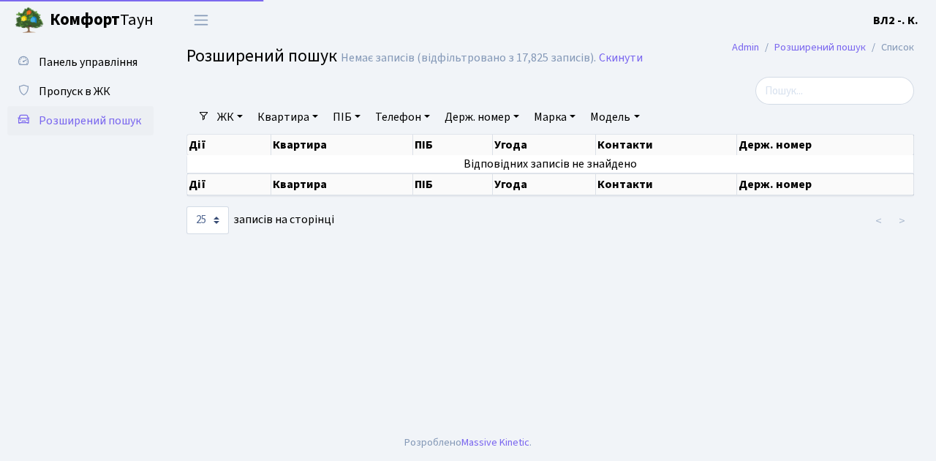 The height and width of the screenshot is (461, 936). Describe the element at coordinates (230, 117) in the screenshot. I see `a: ЖК` at that location.